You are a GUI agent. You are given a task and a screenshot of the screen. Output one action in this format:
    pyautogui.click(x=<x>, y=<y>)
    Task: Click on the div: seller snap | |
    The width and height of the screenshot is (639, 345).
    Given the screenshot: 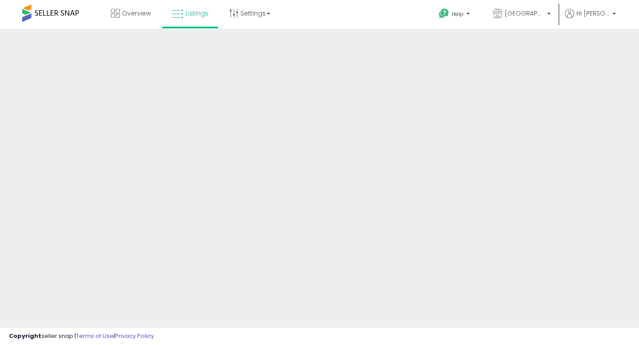 What is the action you would take?
    pyautogui.click(x=81, y=337)
    